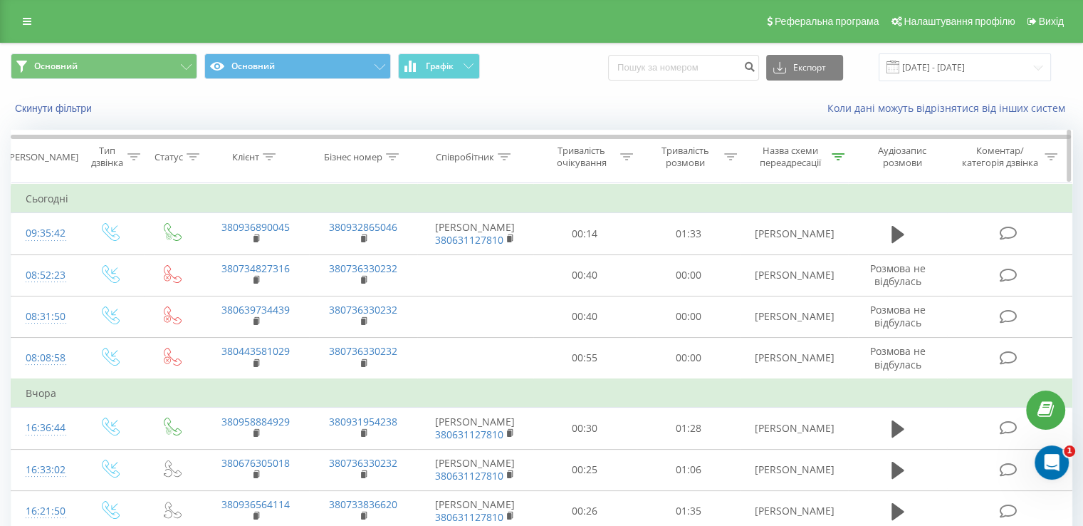  Describe the element at coordinates (44, 316) in the screenshot. I see `div: 08:31:50` at that location.